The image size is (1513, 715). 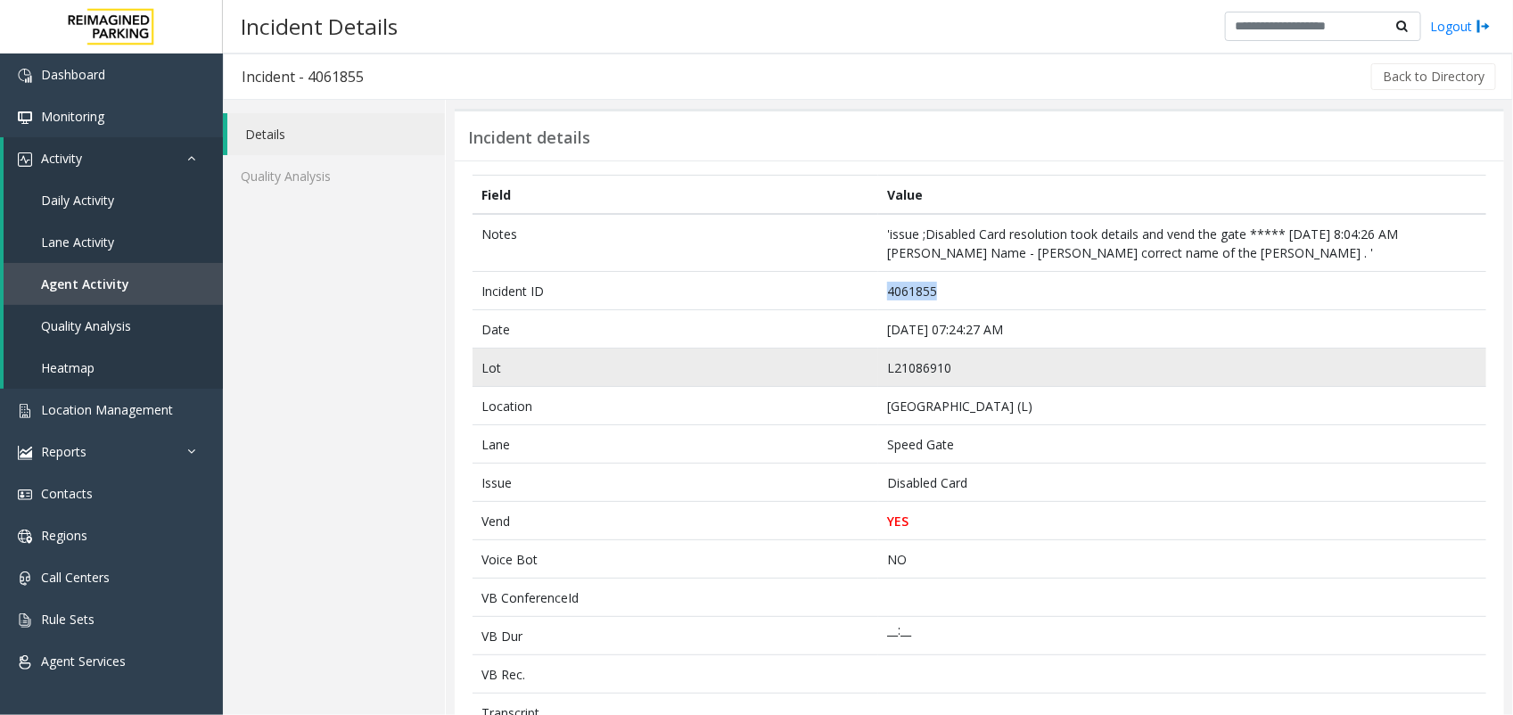 What do you see at coordinates (72, 116) in the screenshot?
I see `span: Monitoring` at bounding box center [72, 116].